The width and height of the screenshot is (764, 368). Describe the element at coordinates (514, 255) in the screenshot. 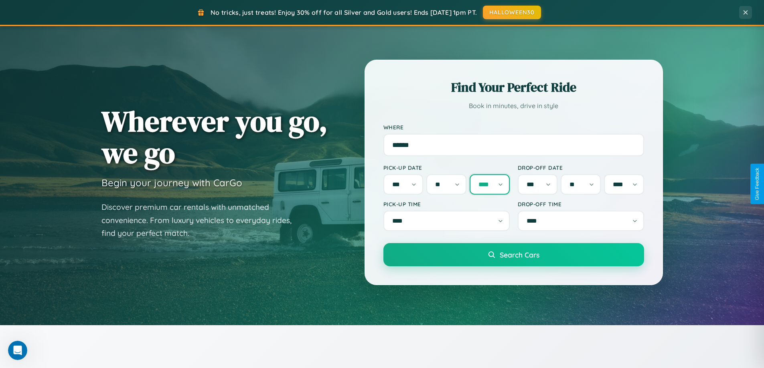

I see `button: Search Cars` at that location.